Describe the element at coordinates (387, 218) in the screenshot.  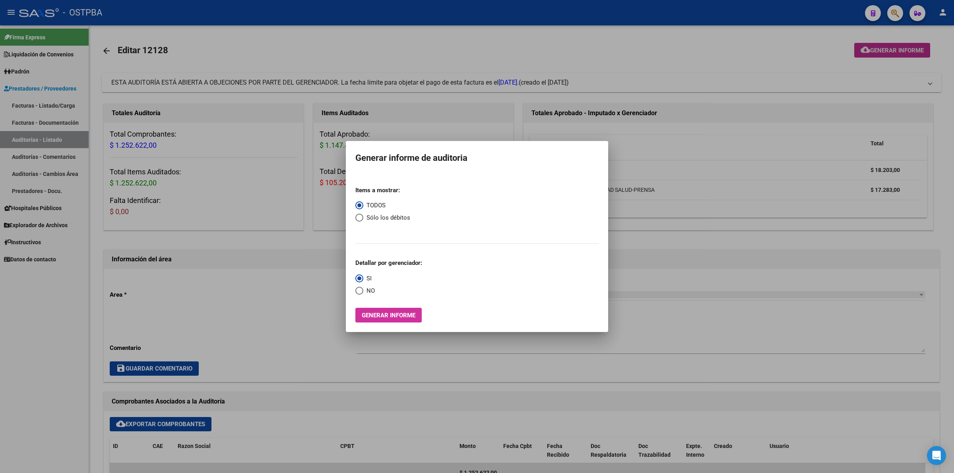
I see `span: Sólo los débitos` at that location.